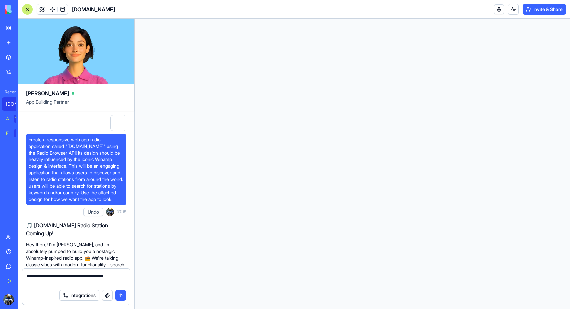 The image size is (570, 309). Describe the element at coordinates (9, 92) in the screenshot. I see `span: Recent` at that location.